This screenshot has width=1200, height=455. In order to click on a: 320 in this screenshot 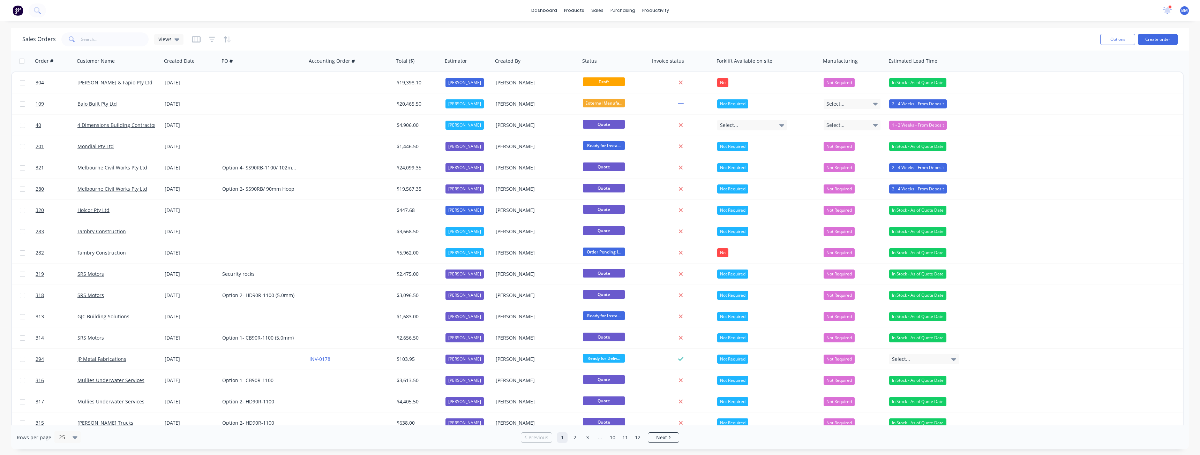, I will do `click(57, 210)`.